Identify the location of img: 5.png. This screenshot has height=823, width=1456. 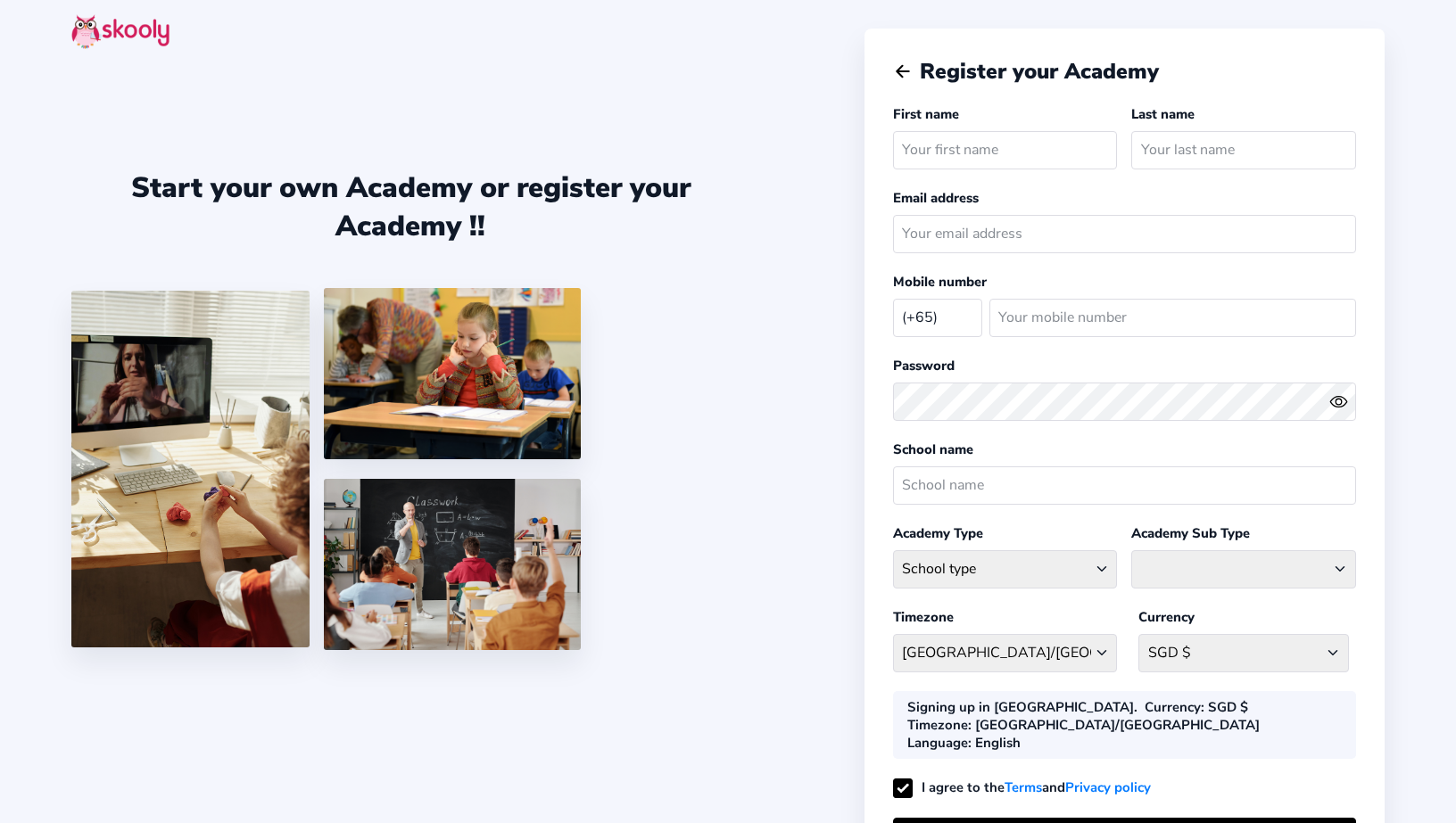
(453, 565).